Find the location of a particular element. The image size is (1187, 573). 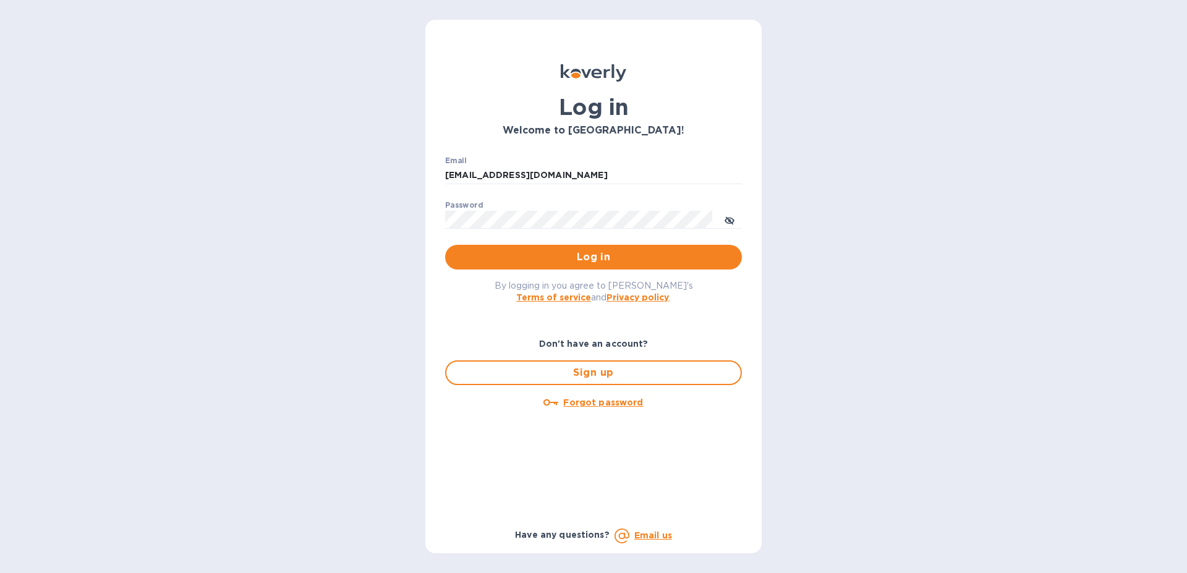

b: Have any questions? is located at coordinates (562, 535).